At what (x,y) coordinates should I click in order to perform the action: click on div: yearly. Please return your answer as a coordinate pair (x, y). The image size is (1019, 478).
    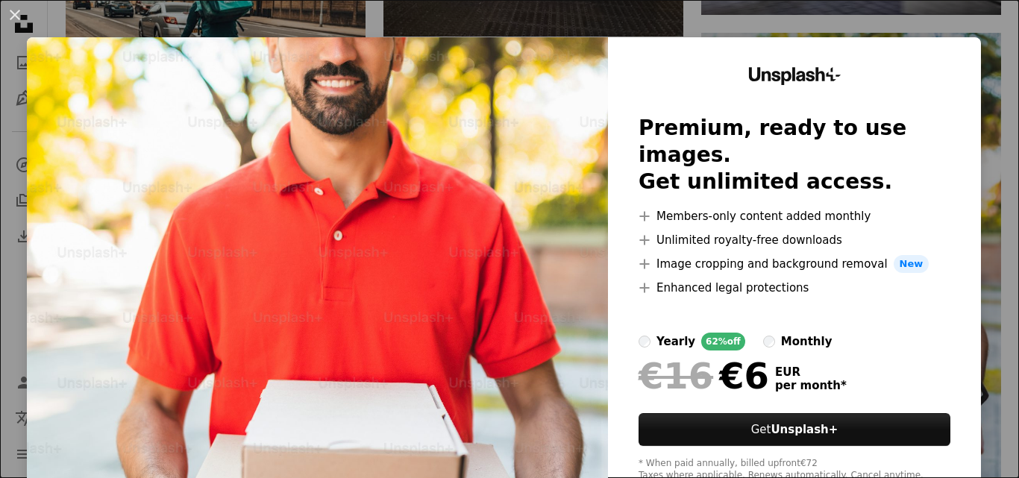
    Looking at the image, I should click on (676, 342).